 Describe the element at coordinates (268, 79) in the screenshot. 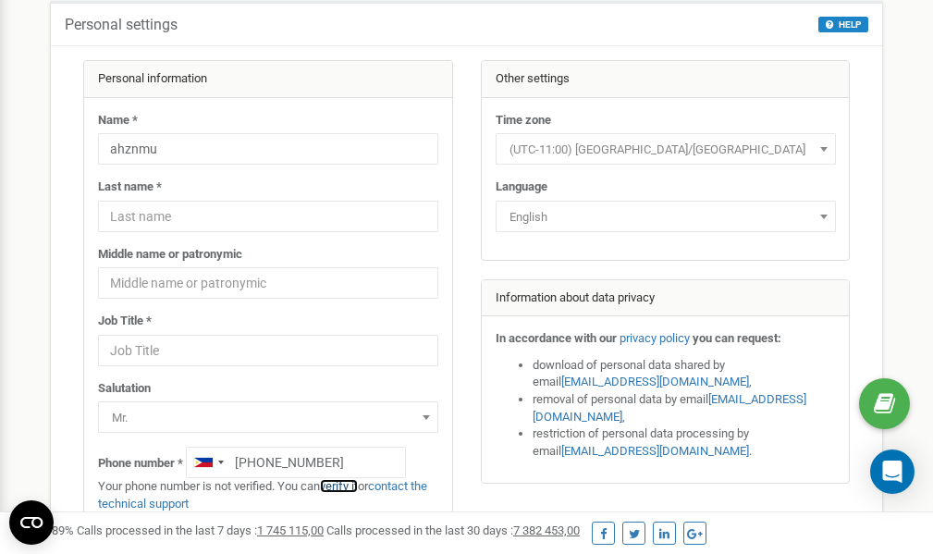

I see `div: Personal information` at that location.